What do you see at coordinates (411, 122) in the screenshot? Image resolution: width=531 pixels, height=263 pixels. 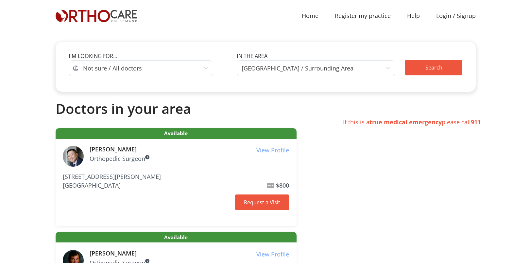 I see `span: If this is a please call` at bounding box center [411, 122].